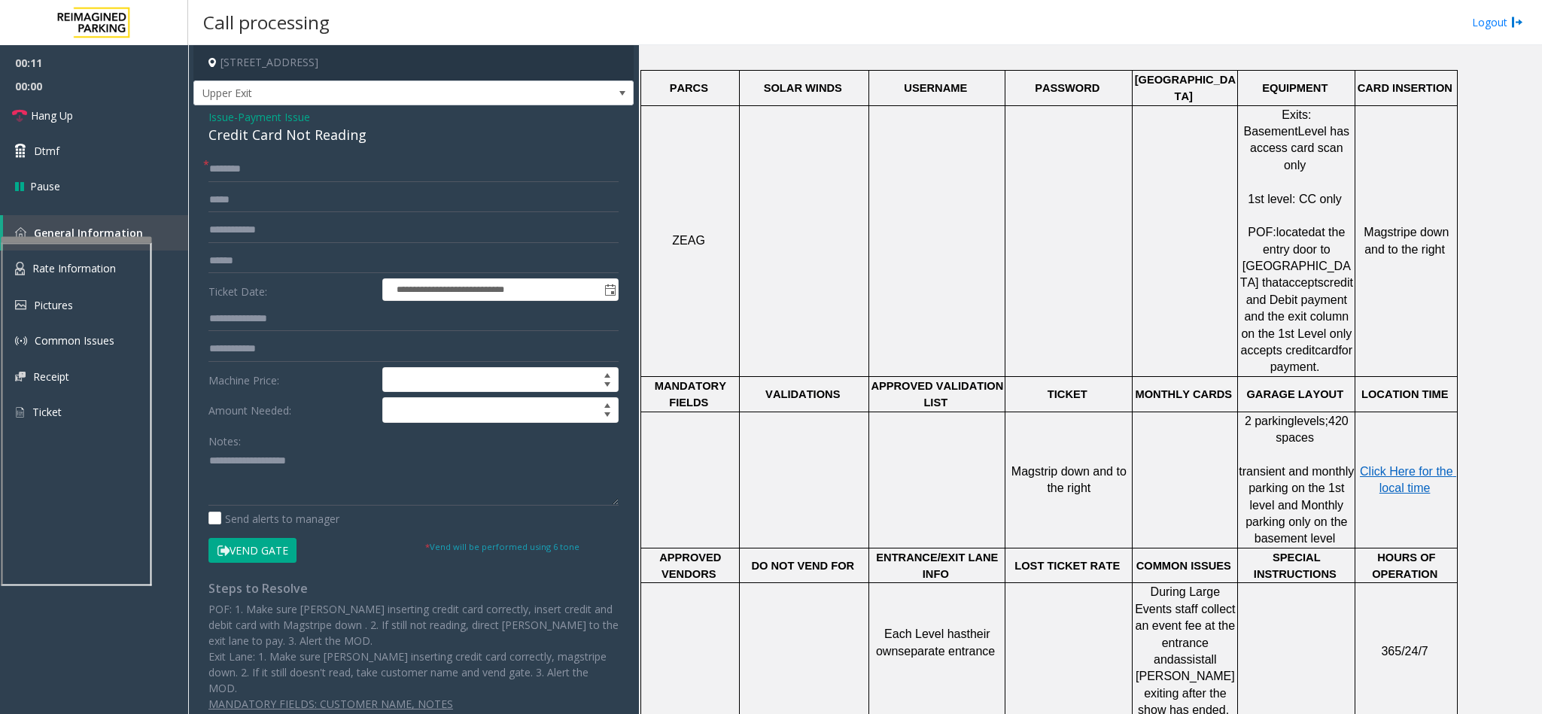 This screenshot has height=714, width=1542. What do you see at coordinates (692, 566) in the screenshot?
I see `span: APPROVED VENDORS` at bounding box center [692, 566].